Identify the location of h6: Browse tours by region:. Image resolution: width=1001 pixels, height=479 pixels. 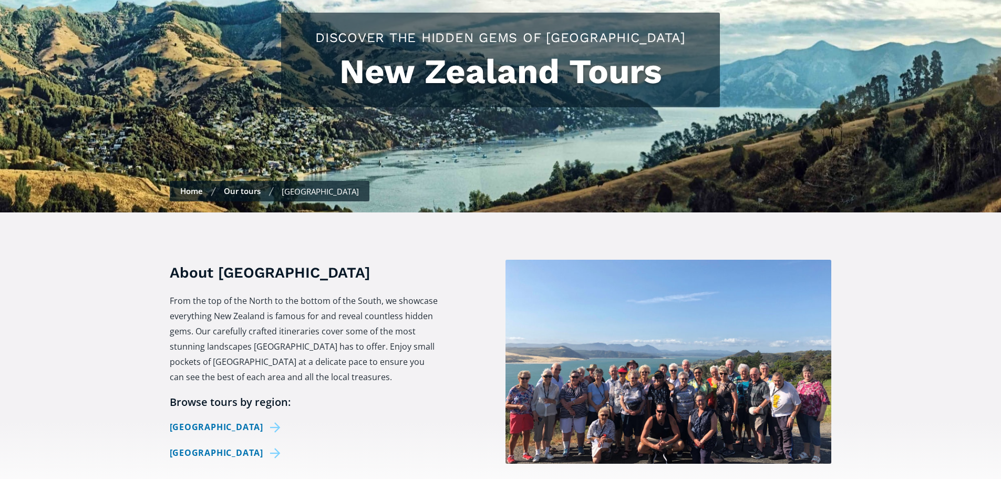
(304, 402).